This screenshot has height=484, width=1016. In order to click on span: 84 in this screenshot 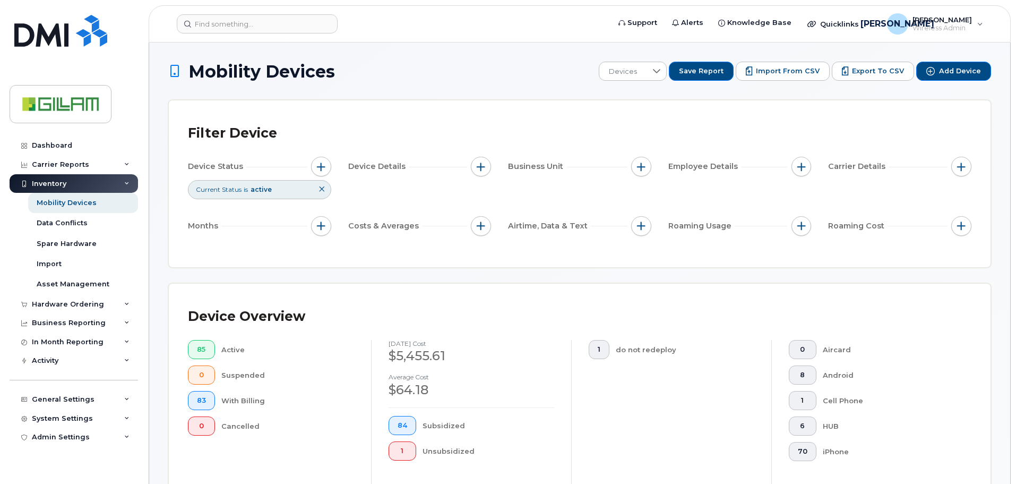, I will do `click(402, 425)`.